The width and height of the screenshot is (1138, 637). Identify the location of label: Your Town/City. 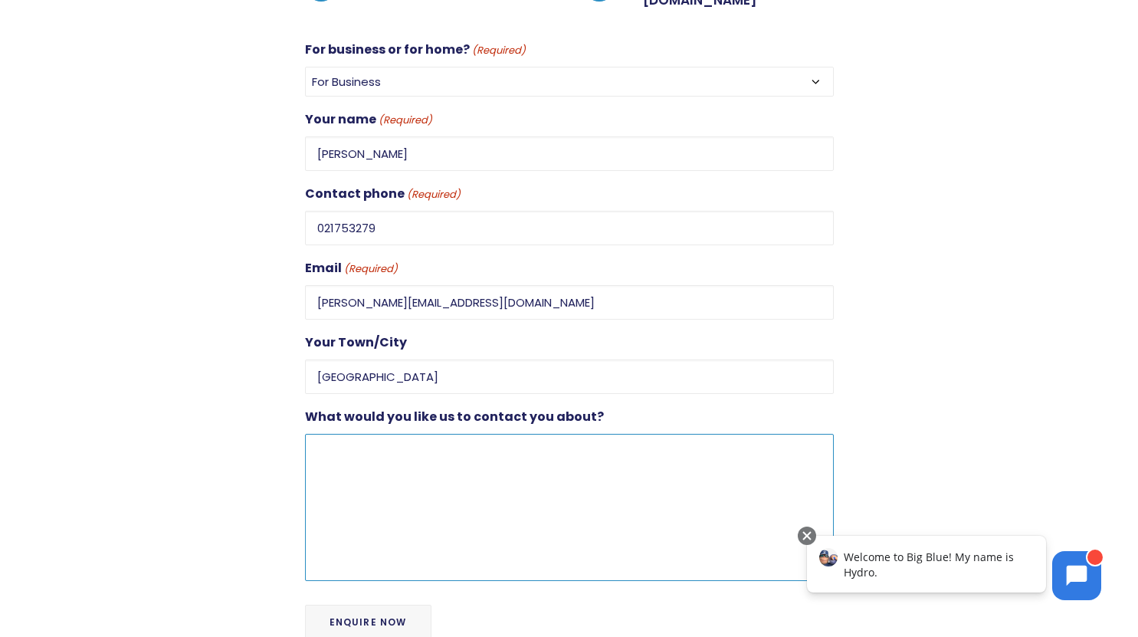
(356, 343).